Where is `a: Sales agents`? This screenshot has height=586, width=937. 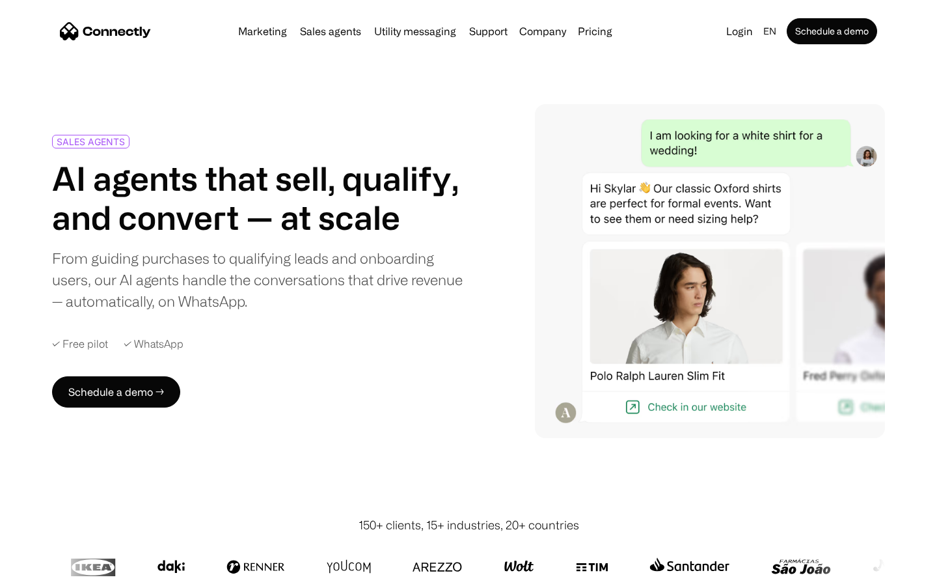
a: Sales agents is located at coordinates (331, 31).